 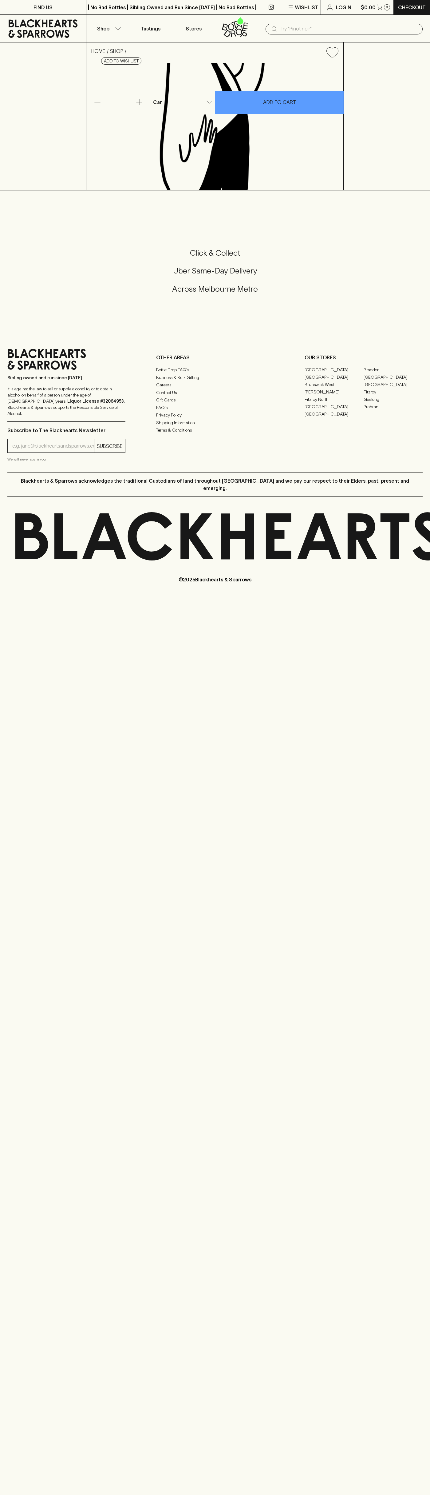 What do you see at coordinates (307, 7) in the screenshot?
I see `p: Wishlist` at bounding box center [307, 7].